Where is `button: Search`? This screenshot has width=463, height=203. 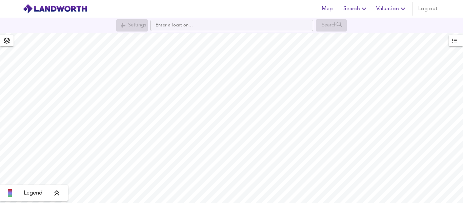 button: Search is located at coordinates (355, 9).